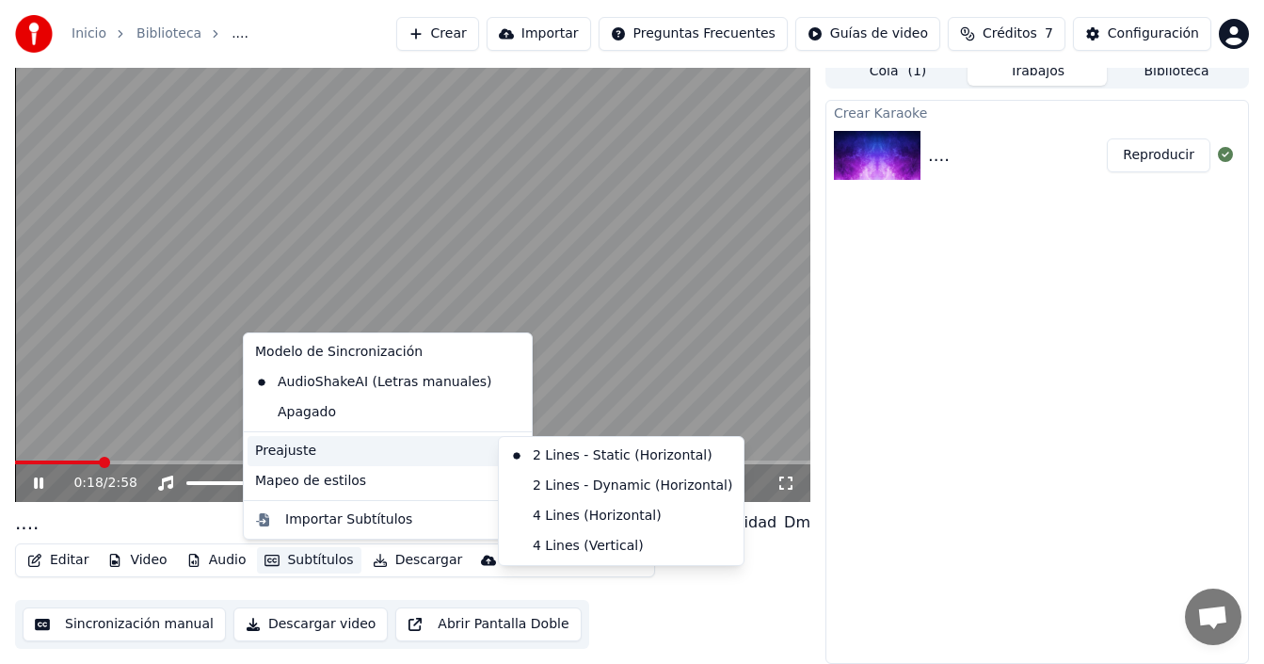 Image resolution: width=1264 pixels, height=664 pixels. What do you see at coordinates (1037, 112) in the screenshot?
I see `div: Crear Karaoke` at bounding box center [1037, 112].